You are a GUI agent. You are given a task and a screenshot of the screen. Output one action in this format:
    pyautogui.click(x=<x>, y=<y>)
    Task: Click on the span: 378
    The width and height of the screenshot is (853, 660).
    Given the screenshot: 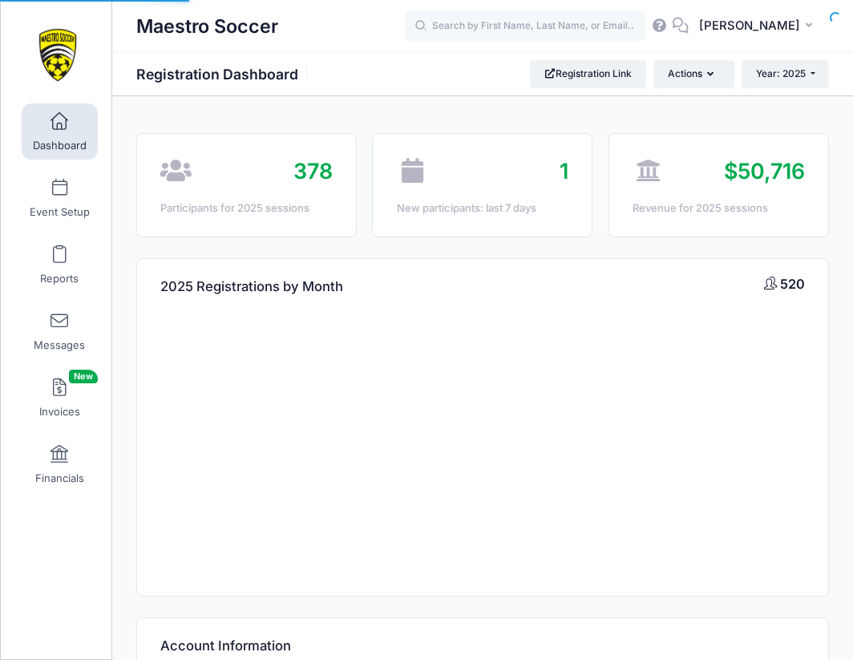 What is the action you would take?
    pyautogui.click(x=313, y=171)
    